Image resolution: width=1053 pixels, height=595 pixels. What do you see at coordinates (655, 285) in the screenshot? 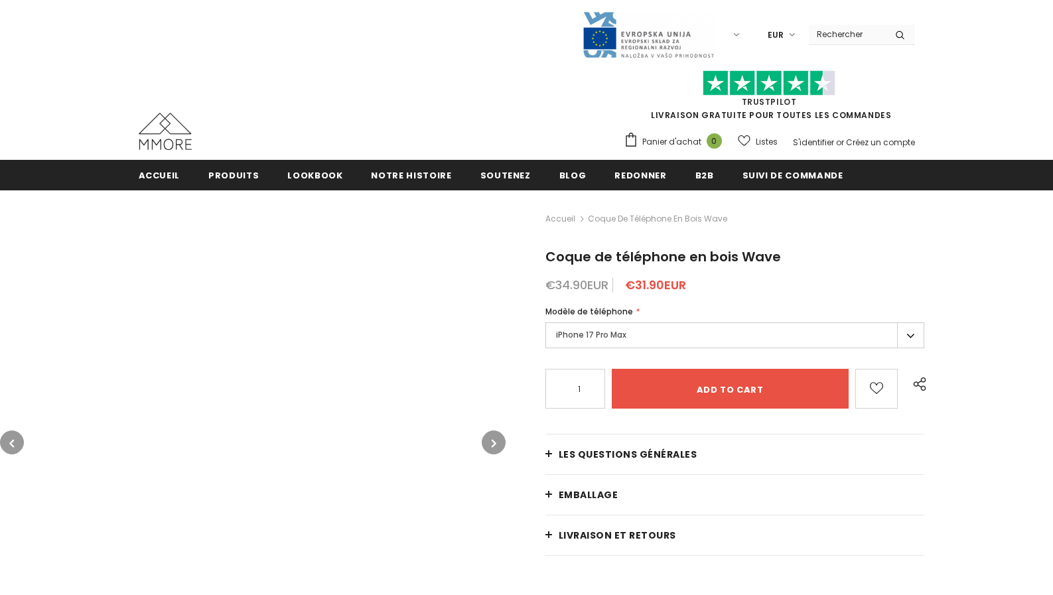
I see `span: €31.90EUR` at bounding box center [655, 285].